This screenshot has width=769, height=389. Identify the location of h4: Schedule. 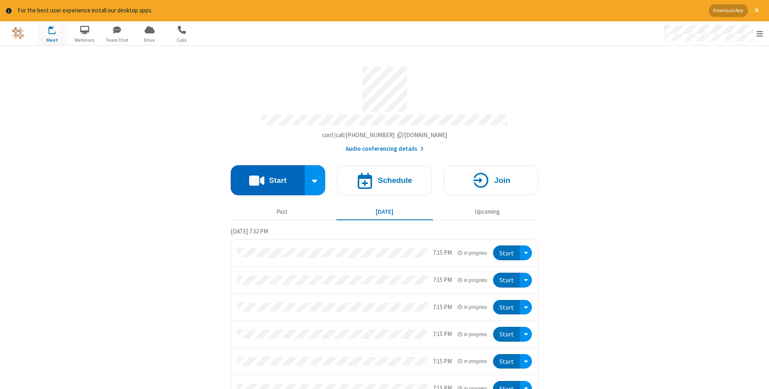
(395, 180).